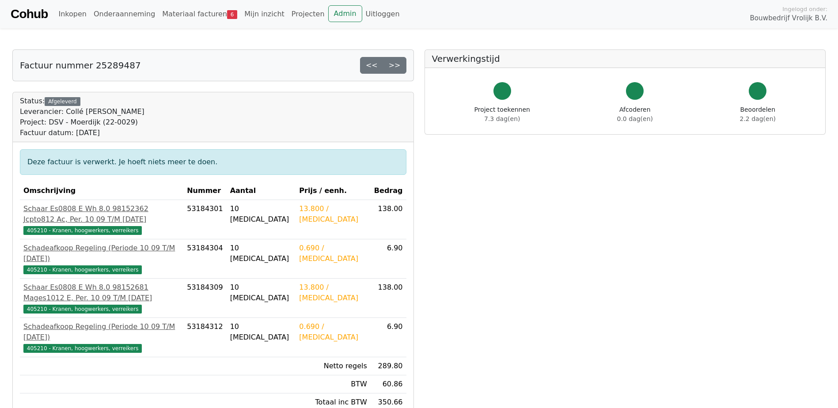 The width and height of the screenshot is (838, 408). Describe the element at coordinates (204, 219) in the screenshot. I see `td: 53184301` at that location.